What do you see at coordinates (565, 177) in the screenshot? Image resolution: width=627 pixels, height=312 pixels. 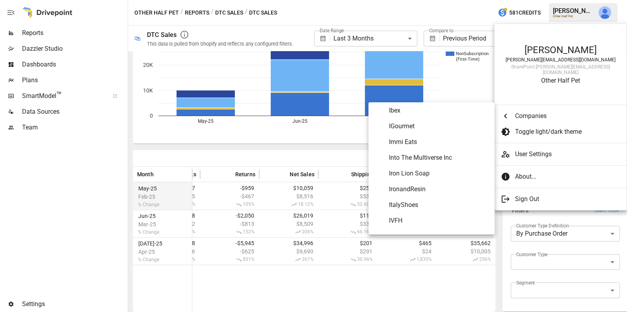 I see `span: About...` at bounding box center [565, 177].